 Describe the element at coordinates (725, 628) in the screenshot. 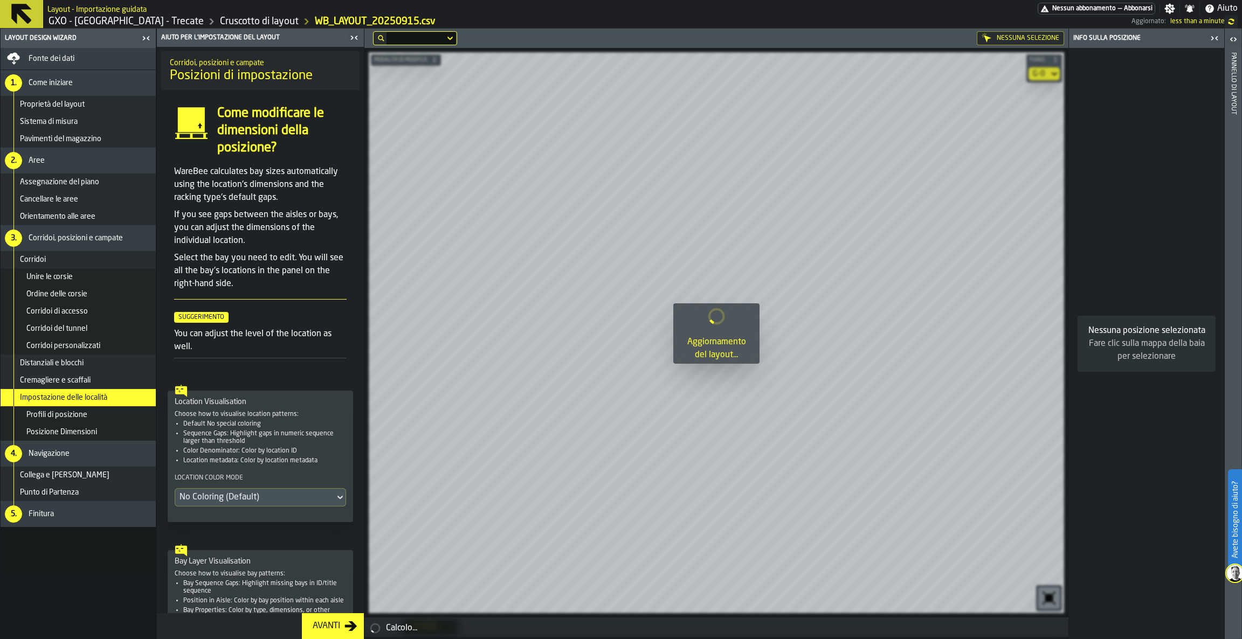

I see `div: Calcolo...` at that location.